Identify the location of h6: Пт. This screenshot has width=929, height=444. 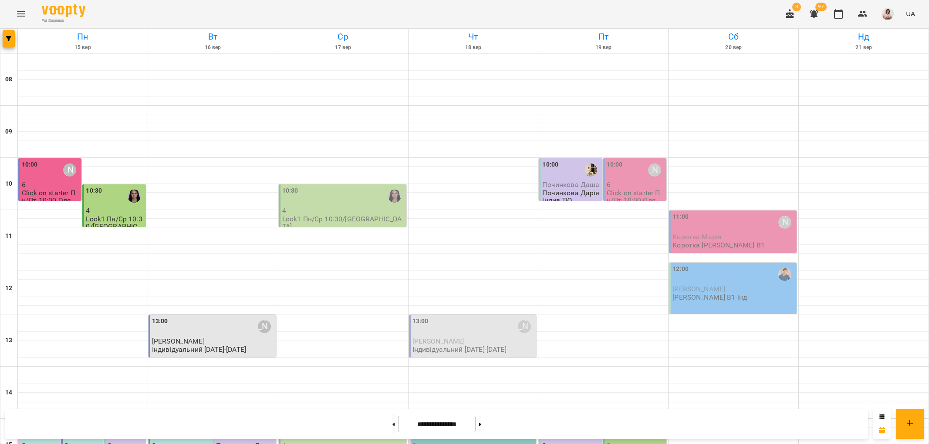
(603, 37).